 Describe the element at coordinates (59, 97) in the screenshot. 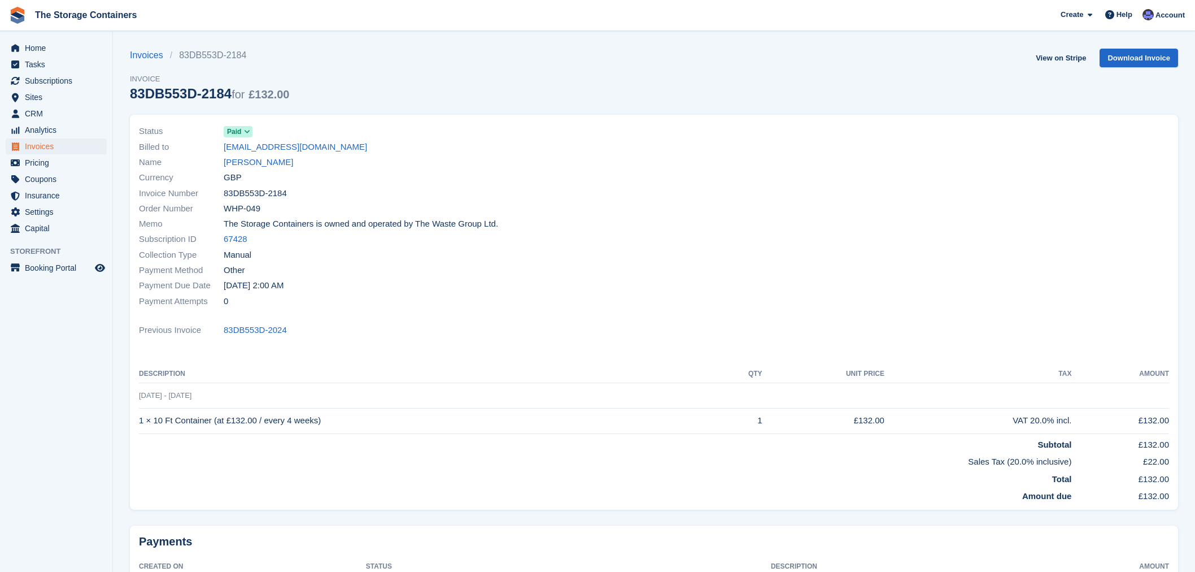

I see `span: Sites` at that location.